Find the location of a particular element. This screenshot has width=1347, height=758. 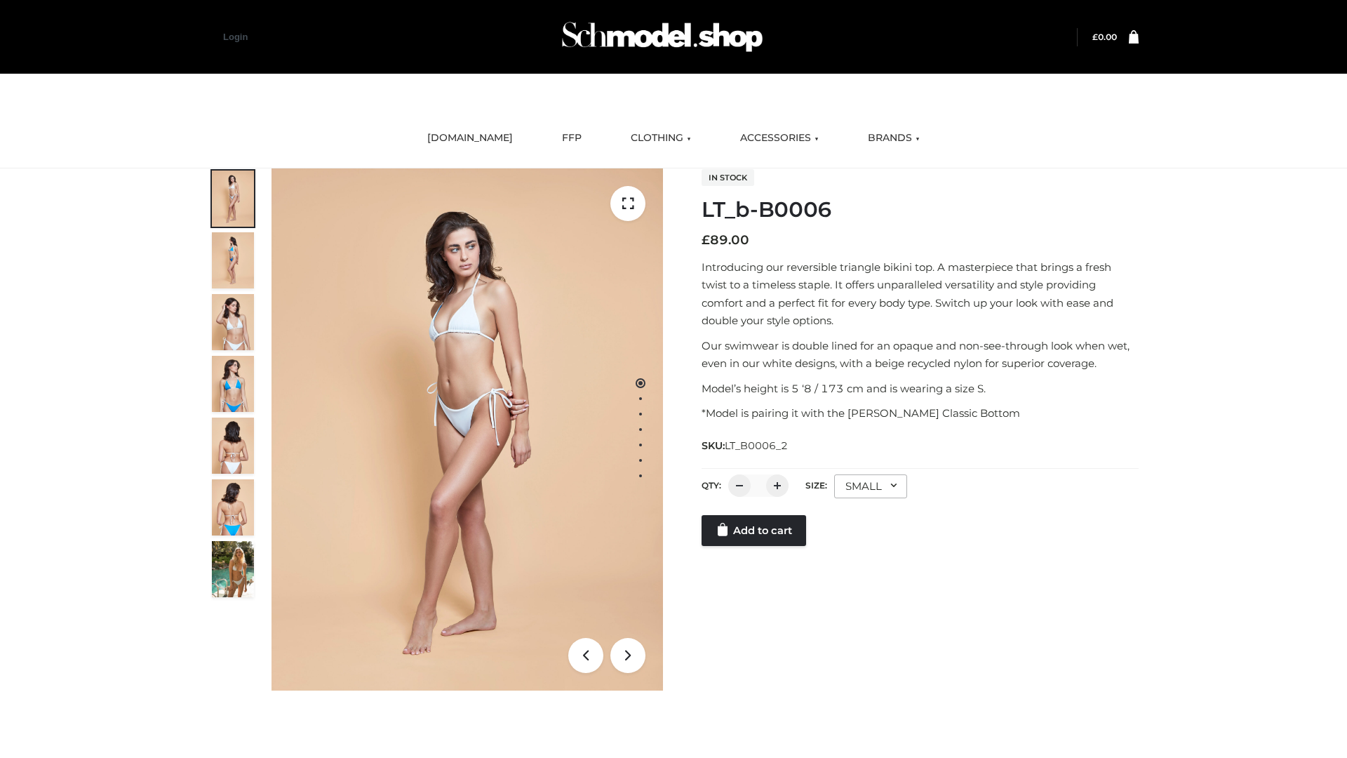

div: SMALL is located at coordinates (871, 486).